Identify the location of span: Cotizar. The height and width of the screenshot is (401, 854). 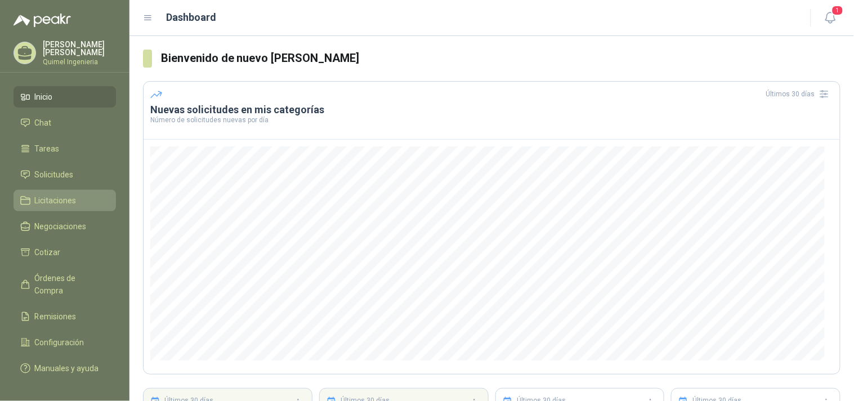
(48, 252).